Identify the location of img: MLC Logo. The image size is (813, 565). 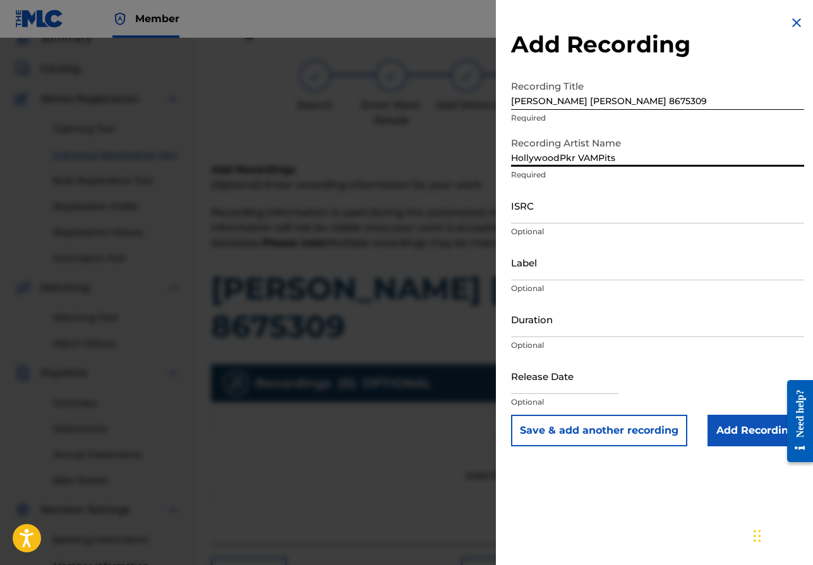
(39, 18).